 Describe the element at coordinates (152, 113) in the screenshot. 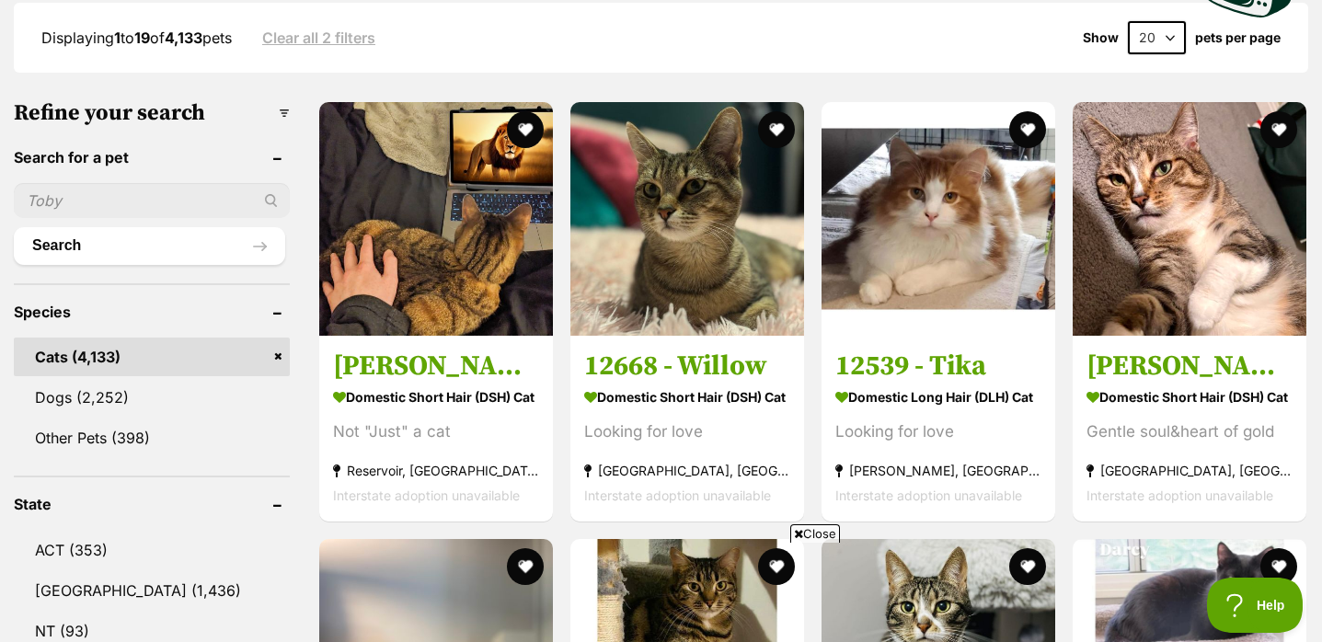

I see `h3: Refine your search` at that location.